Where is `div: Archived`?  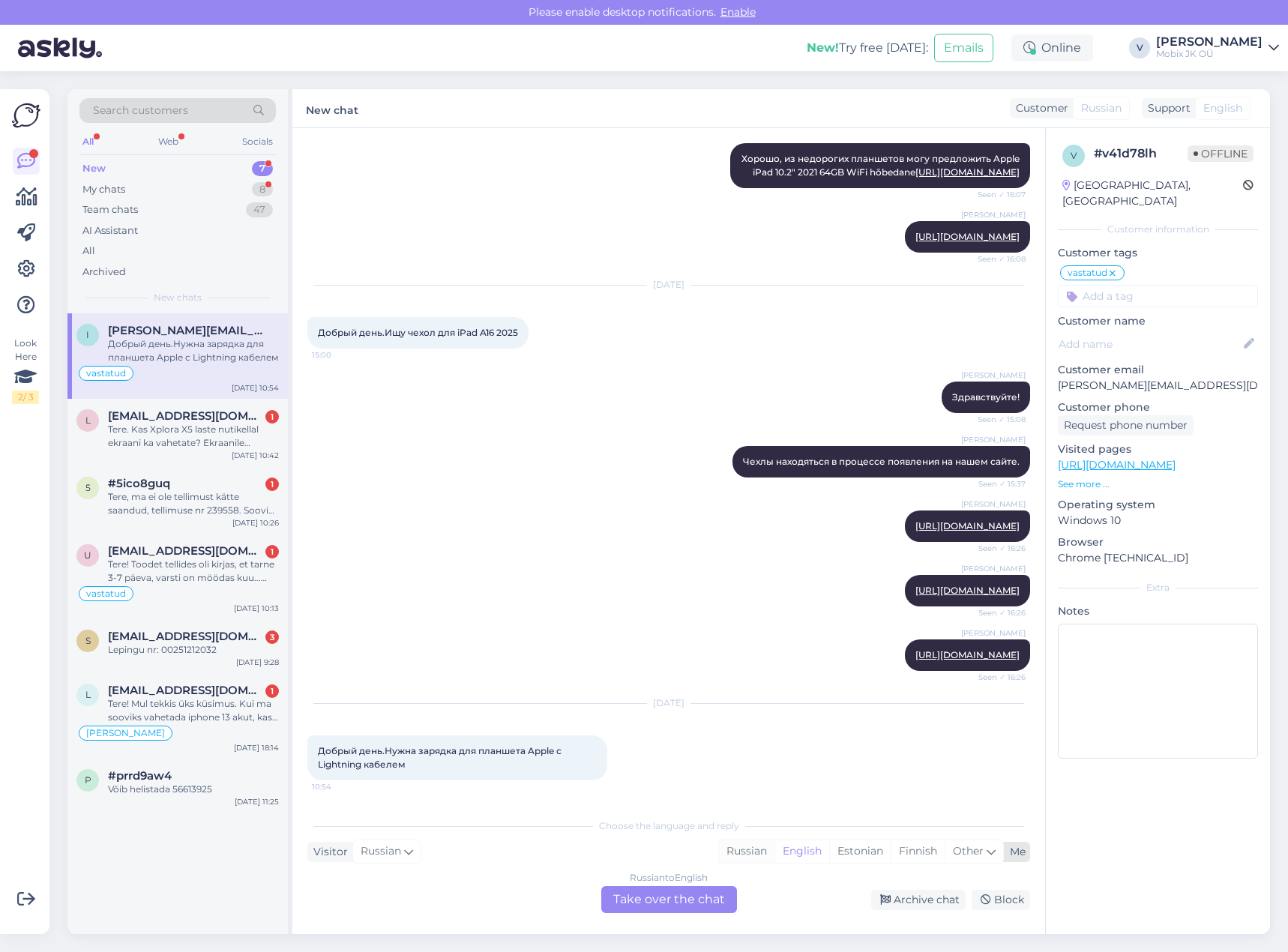 div: Archived is located at coordinates (104, 272).